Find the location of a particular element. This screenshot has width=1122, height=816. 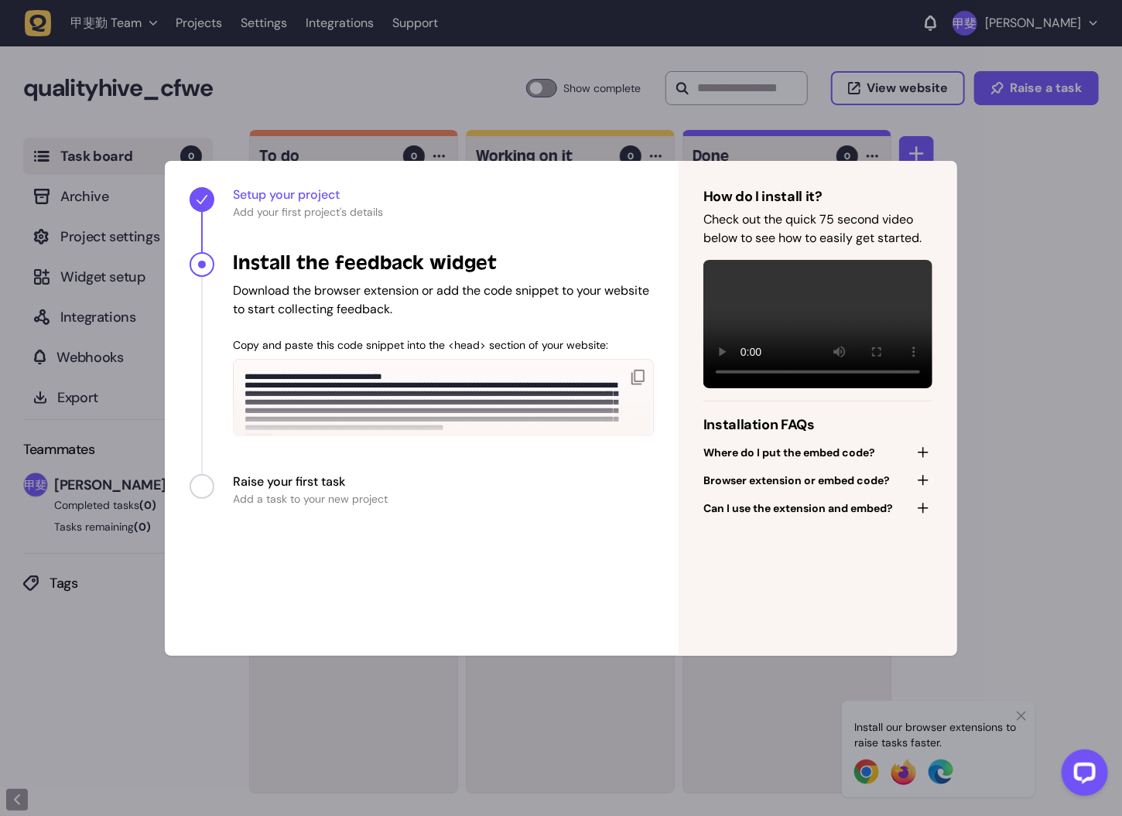

p: Download the browser extension or add the code snippet to your website to start collecting feedback. is located at coordinates (443, 300).